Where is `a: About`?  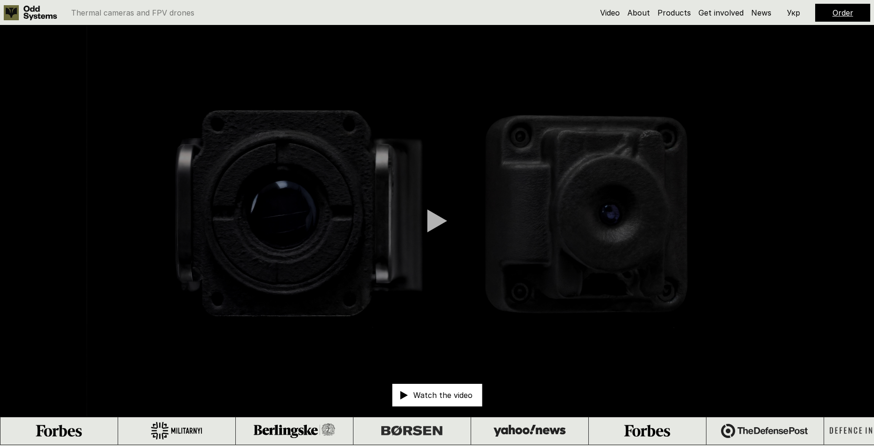
a: About is located at coordinates (639, 13).